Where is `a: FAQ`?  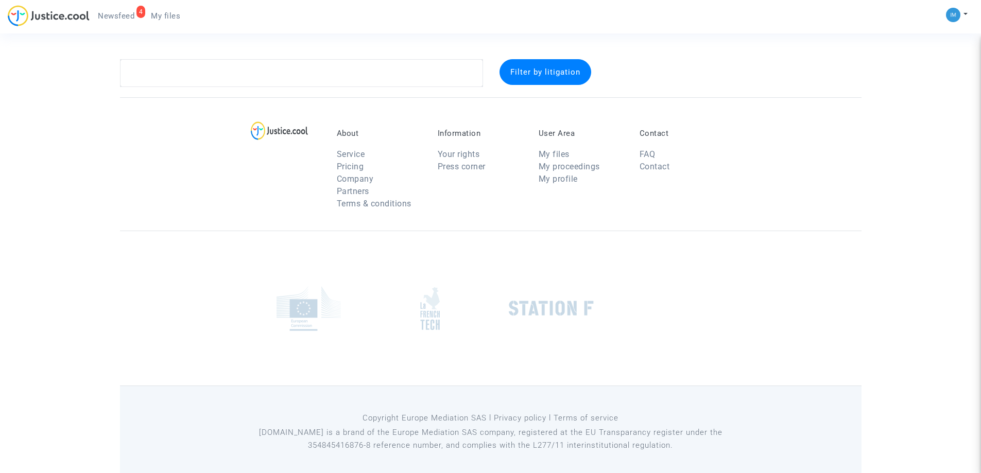
a: FAQ is located at coordinates (647, 154).